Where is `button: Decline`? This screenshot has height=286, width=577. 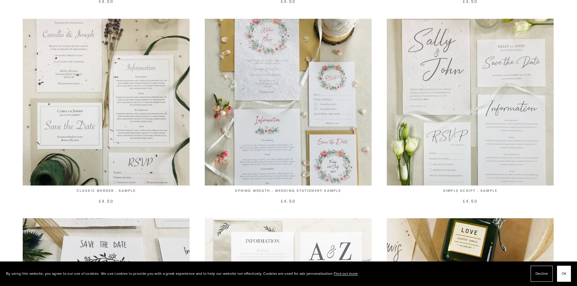
button: Decline is located at coordinates (542, 274).